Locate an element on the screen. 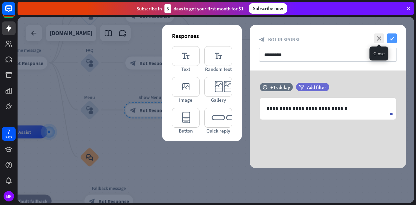 The image size is (416, 205). i: block_bot_response is located at coordinates (262, 40).